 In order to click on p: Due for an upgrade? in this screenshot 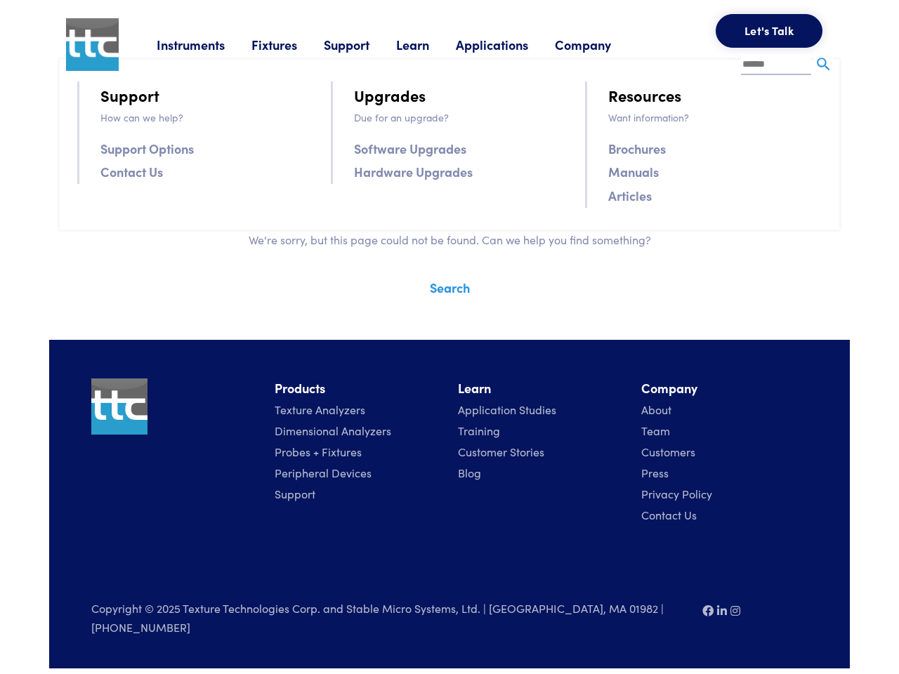, I will do `click(461, 117)`.